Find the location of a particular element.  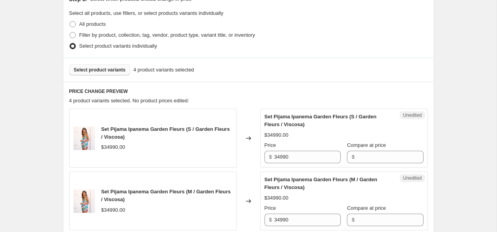

span: Select product variants individually is located at coordinates (118, 46).